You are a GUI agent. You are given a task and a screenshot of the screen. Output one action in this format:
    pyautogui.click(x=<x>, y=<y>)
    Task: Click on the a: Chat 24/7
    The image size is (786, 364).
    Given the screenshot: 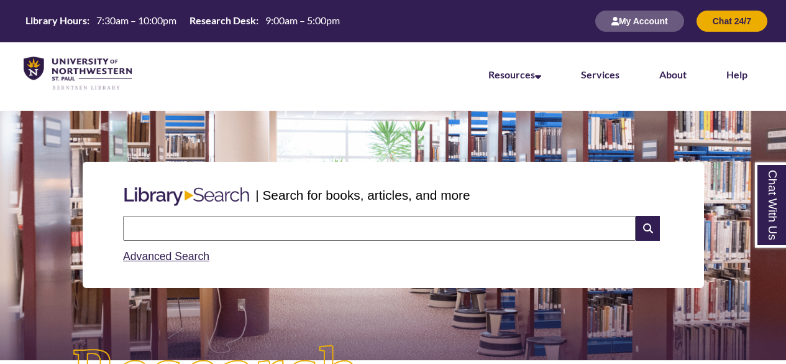 What is the action you would take?
    pyautogui.click(x=732, y=21)
    